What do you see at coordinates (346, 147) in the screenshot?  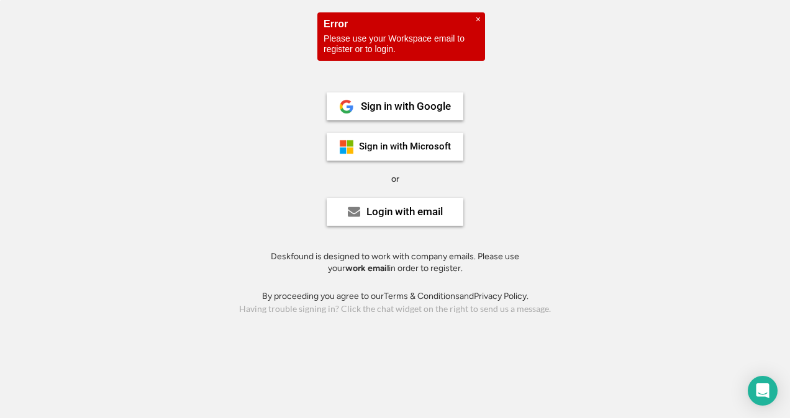 I see `img: ms-symbollockup_mssymbol_19.png` at bounding box center [346, 147].